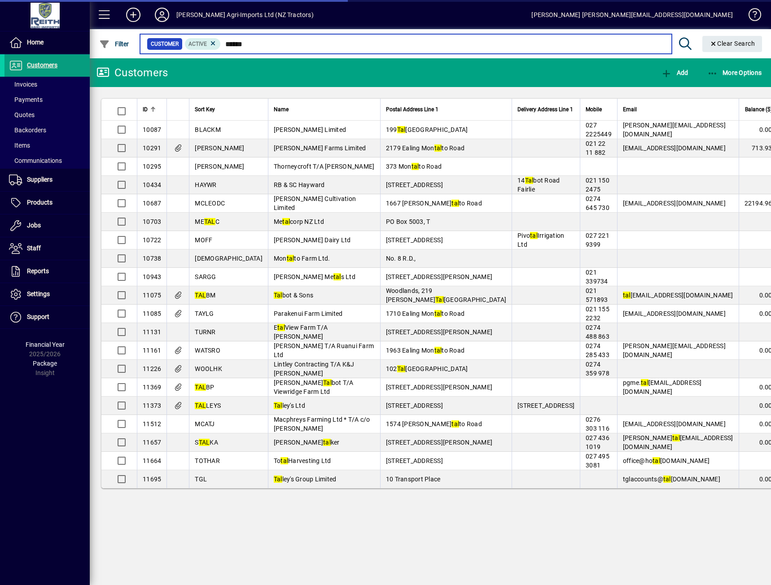 The width and height of the screenshot is (771, 585). What do you see at coordinates (208, 369) in the screenshot?
I see `span: WOOLHK` at bounding box center [208, 369].